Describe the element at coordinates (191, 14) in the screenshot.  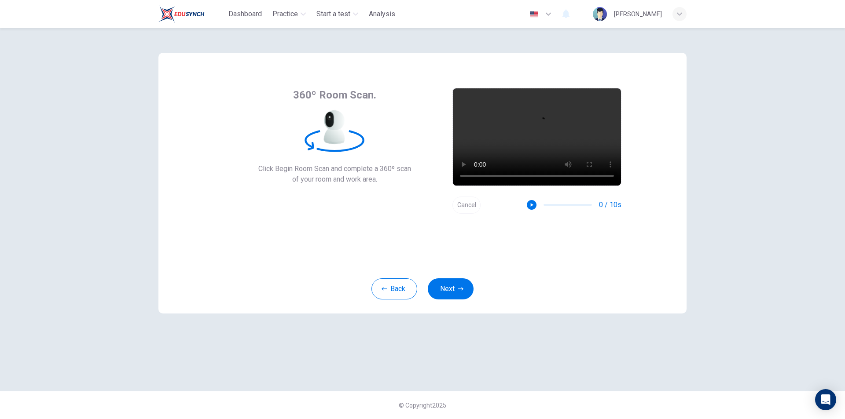
I see `a: Train Test logo` at that location.